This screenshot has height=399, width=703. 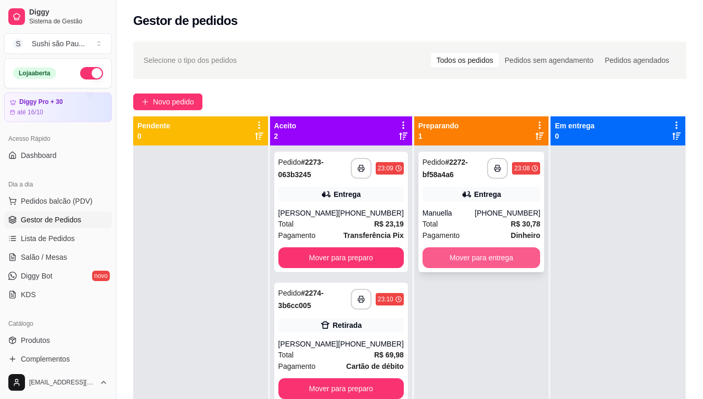 What do you see at coordinates (465, 60) in the screenshot?
I see `div: Todos os pedidos` at bounding box center [465, 60].